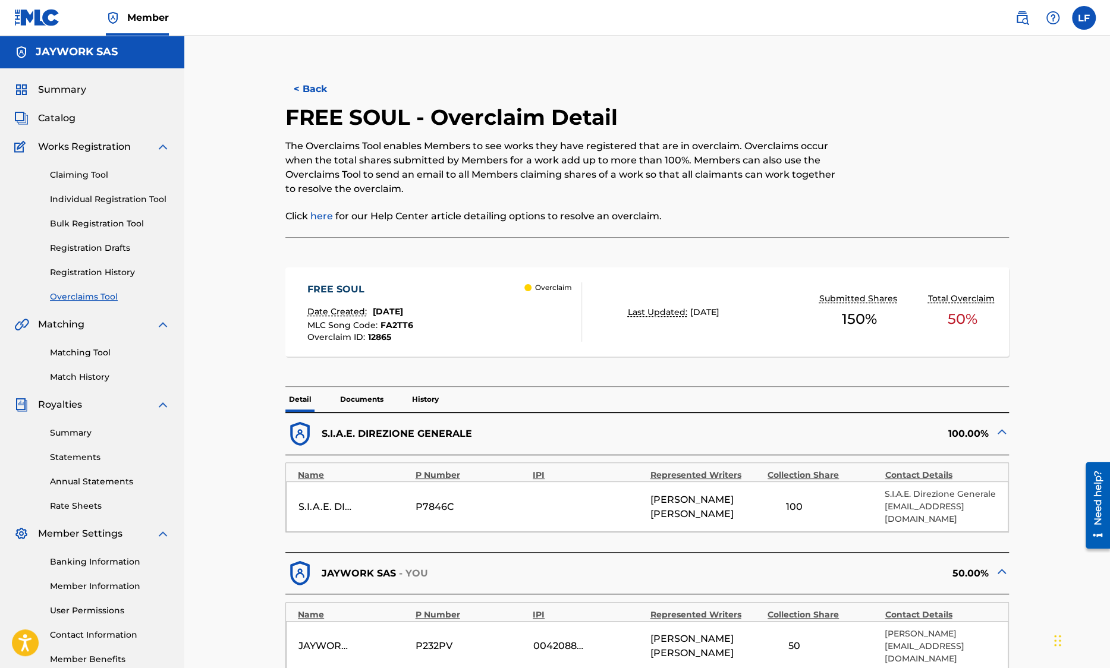  I want to click on a: CatalogCatalog, so click(45, 118).